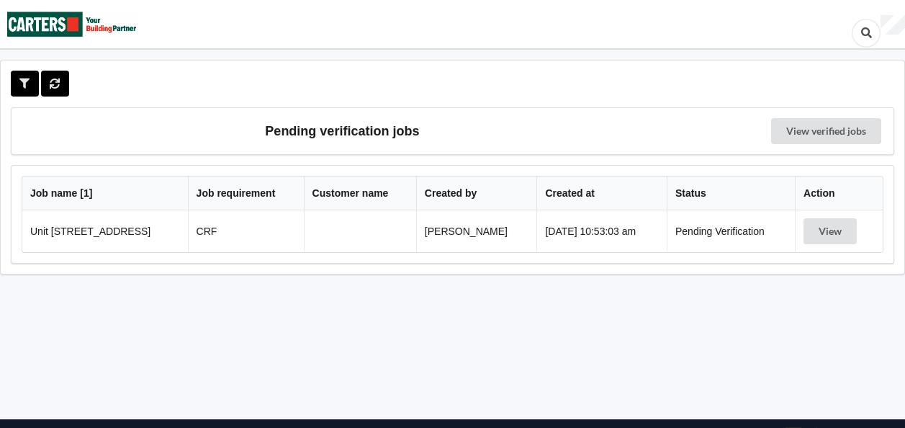 Image resolution: width=905 pixels, height=428 pixels. Describe the element at coordinates (832, 231) in the screenshot. I see `a: View` at that location.